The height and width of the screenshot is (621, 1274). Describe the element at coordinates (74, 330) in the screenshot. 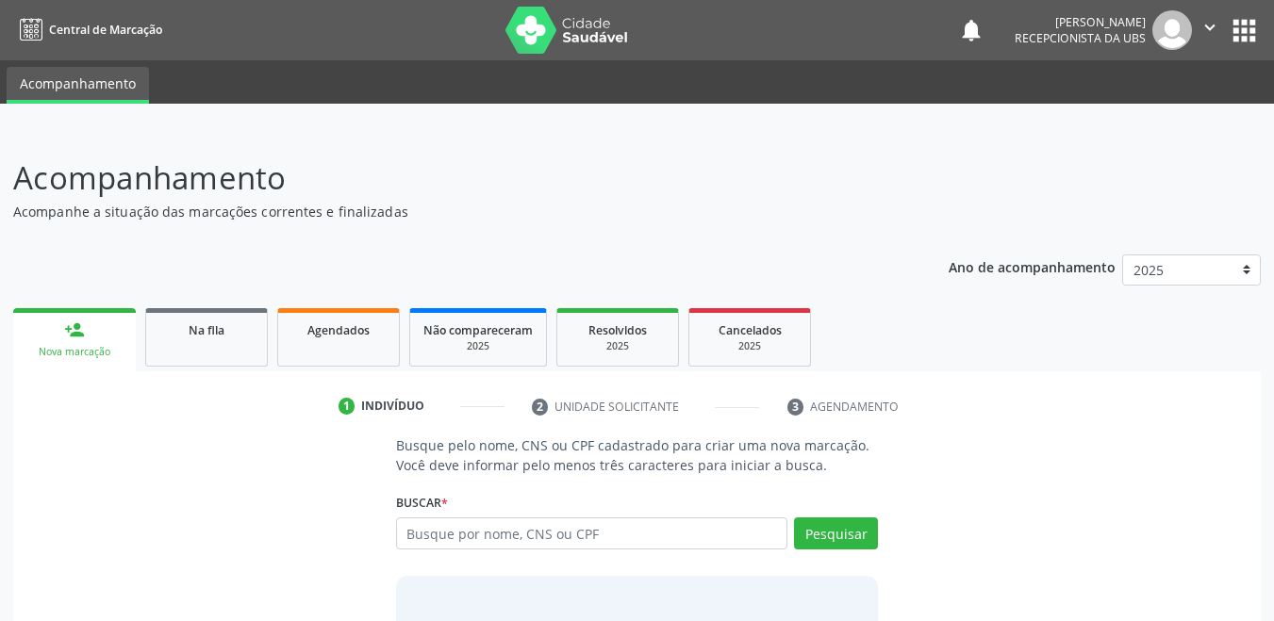

I see `div: person_add` at that location.